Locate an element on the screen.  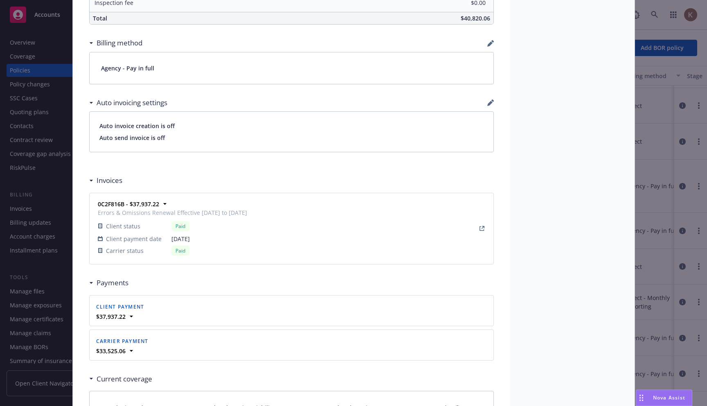
div: Agency - Pay in full is located at coordinates (291, 68).